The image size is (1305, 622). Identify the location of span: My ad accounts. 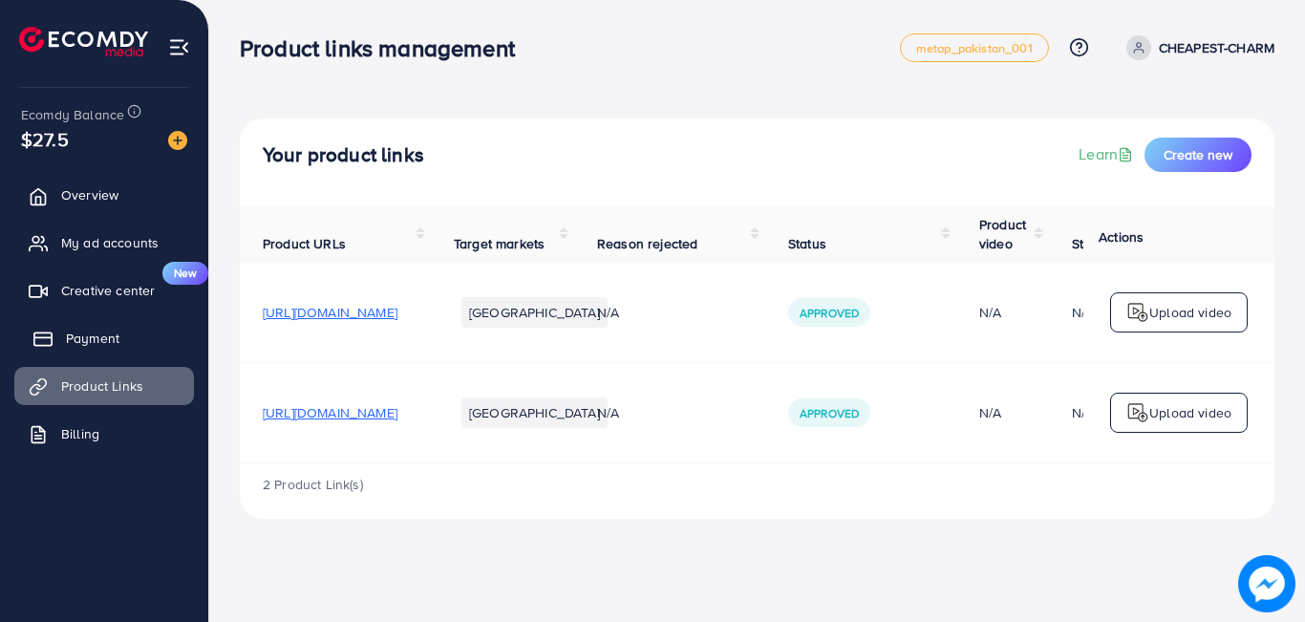
(110, 243).